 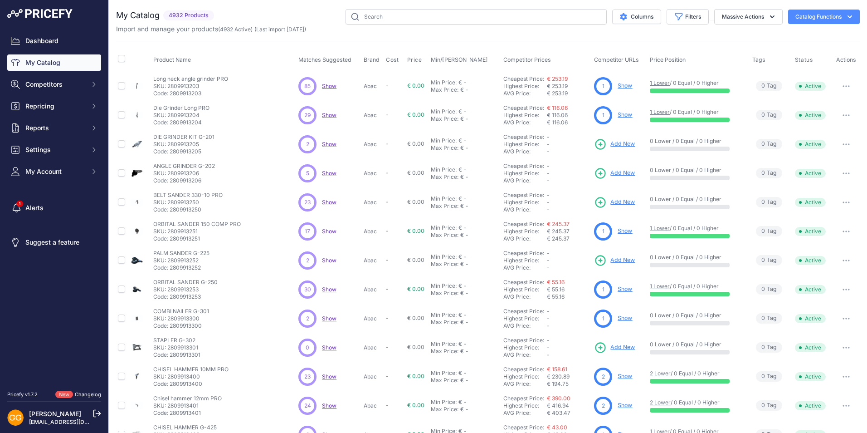 I want to click on span: Competitor Prices, so click(x=527, y=59).